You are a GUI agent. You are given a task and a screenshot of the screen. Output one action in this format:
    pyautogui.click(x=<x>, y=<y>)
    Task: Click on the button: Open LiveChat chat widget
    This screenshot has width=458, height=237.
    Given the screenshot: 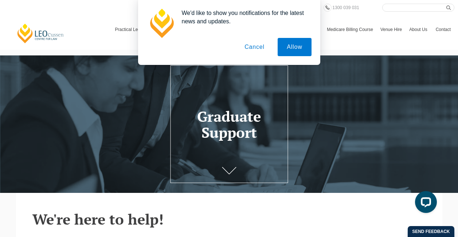 What is the action you would take?
    pyautogui.click(x=17, y=14)
    